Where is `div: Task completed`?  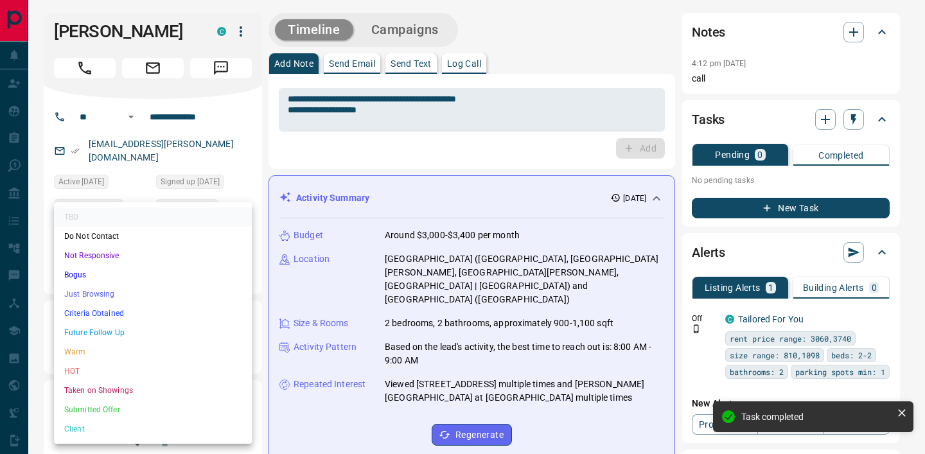
div: Task completed is located at coordinates (816, 417).